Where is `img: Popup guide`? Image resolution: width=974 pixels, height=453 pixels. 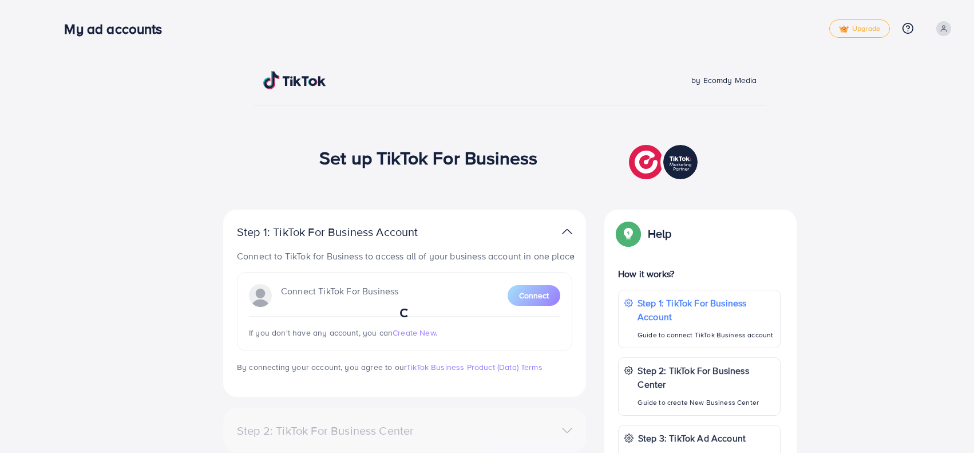
img: Popup guide is located at coordinates (629, 234).